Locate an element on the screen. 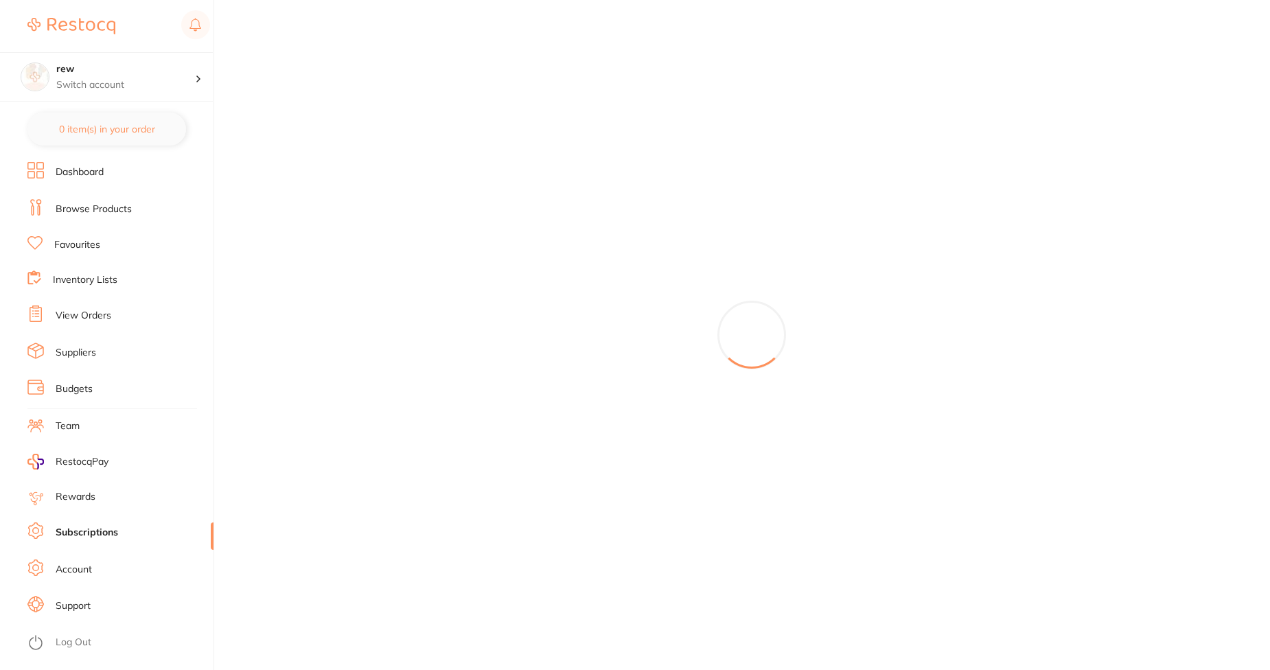 The width and height of the screenshot is (1270, 670). a: Budgets is located at coordinates (74, 389).